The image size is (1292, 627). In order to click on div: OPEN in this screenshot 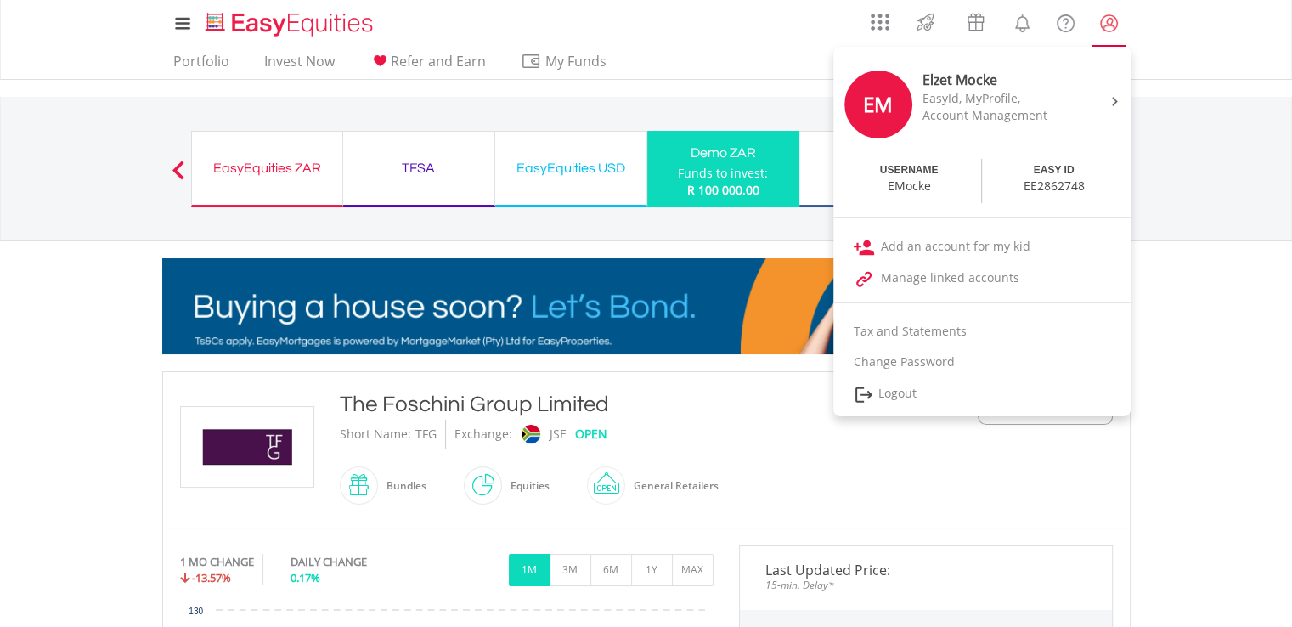, I will do `click(591, 434)`.